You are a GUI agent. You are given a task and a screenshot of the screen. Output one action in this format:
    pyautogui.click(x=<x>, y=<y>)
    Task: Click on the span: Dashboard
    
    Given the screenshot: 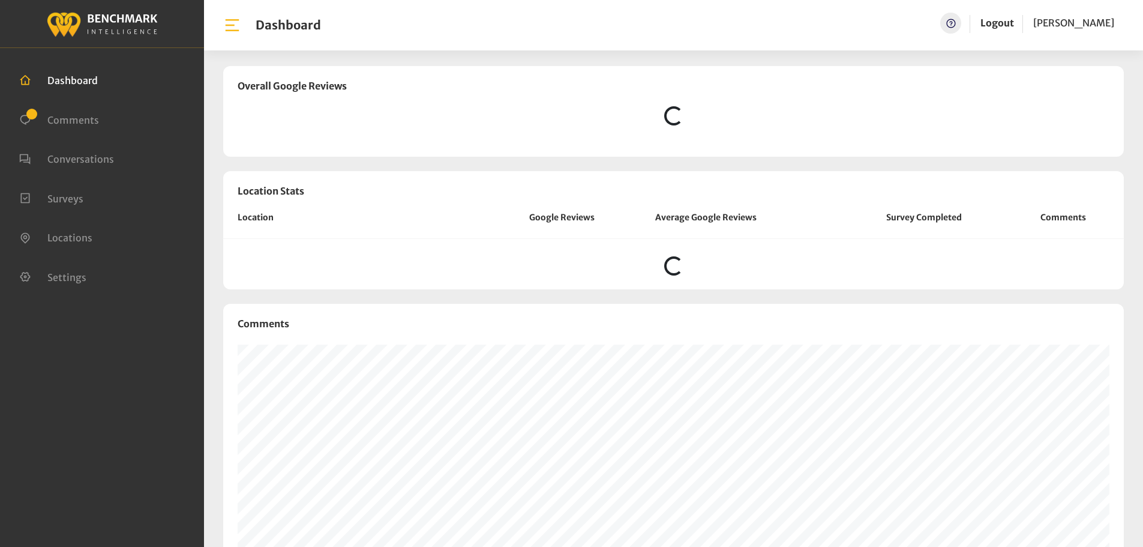 What is the action you would take?
    pyautogui.click(x=73, y=80)
    